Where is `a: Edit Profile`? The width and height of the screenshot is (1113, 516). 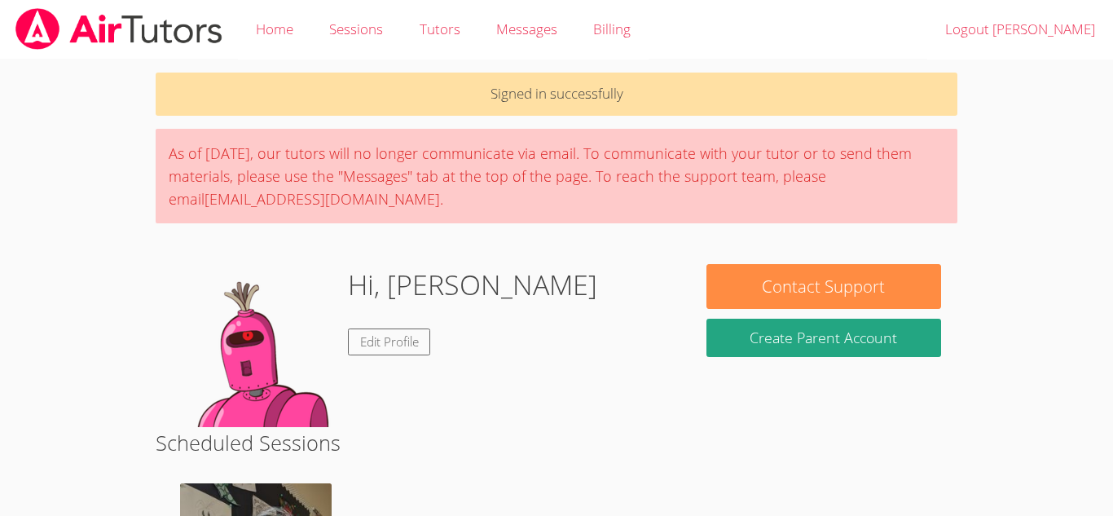
a: Edit Profile is located at coordinates (389, 341).